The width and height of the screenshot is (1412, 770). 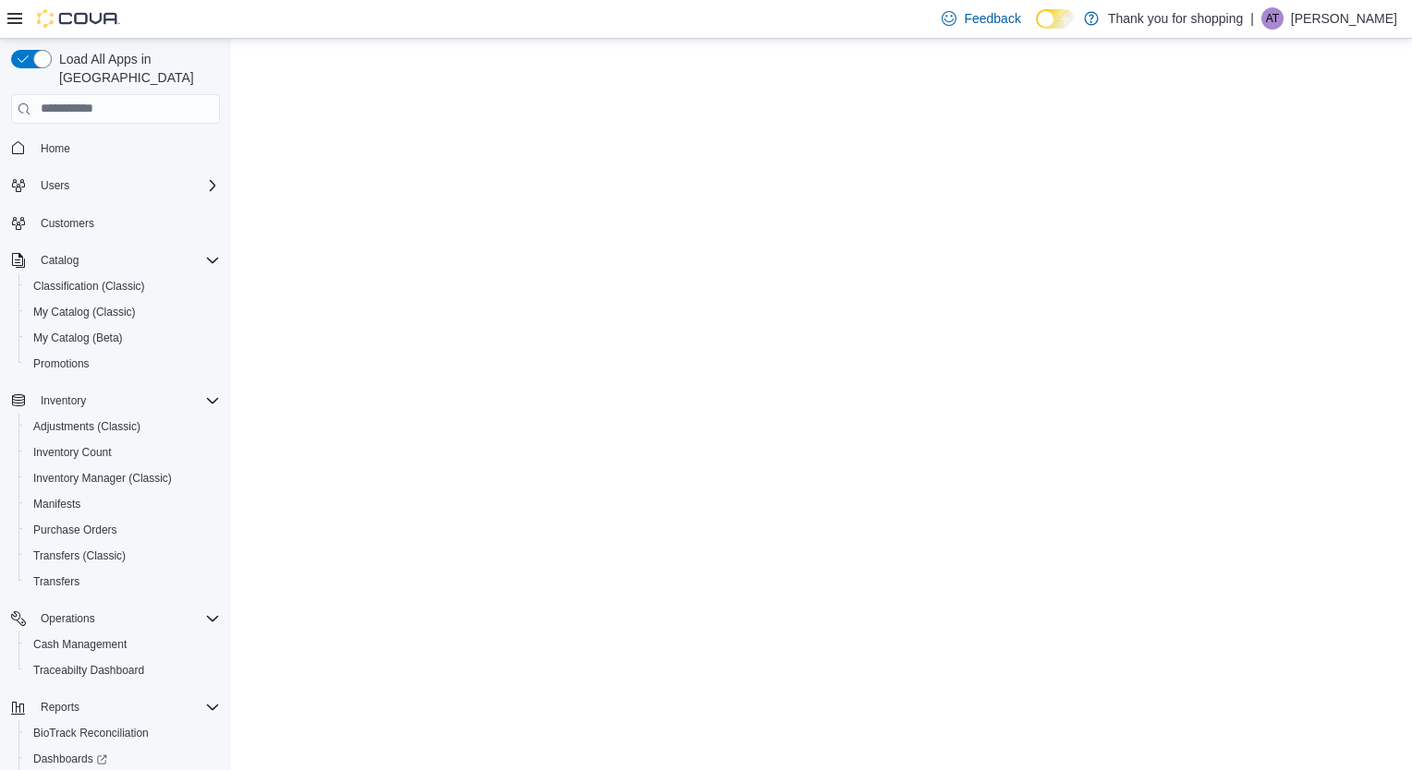 What do you see at coordinates (123, 453) in the screenshot?
I see `button: Inventory Count` at bounding box center [123, 453].